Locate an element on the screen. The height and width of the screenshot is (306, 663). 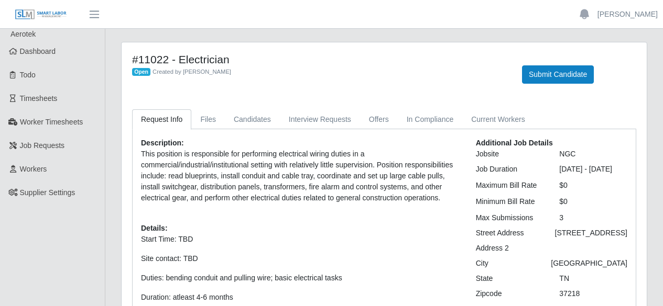
span: Open is located at coordinates (141, 72).